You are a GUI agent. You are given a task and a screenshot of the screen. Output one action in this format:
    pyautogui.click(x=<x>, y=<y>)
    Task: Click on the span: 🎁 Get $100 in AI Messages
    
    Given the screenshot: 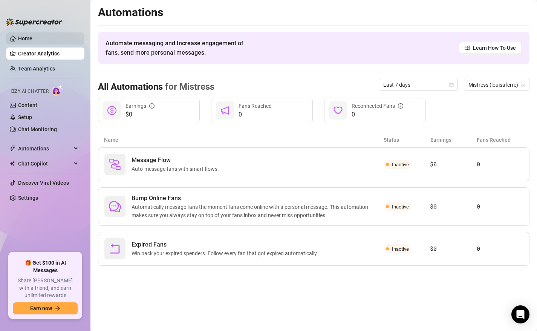 What is the action you would take?
    pyautogui.click(x=45, y=267)
    